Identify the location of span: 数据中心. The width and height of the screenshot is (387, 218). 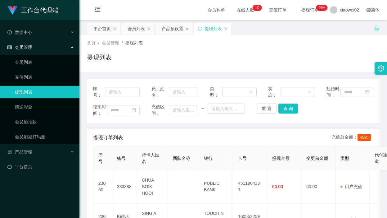
(20, 32).